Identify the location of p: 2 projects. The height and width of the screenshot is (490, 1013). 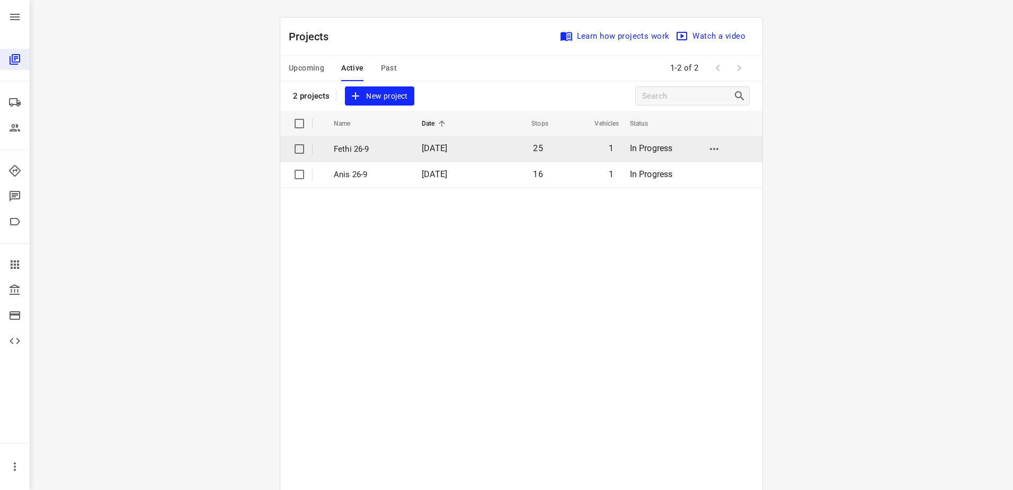
(311, 96).